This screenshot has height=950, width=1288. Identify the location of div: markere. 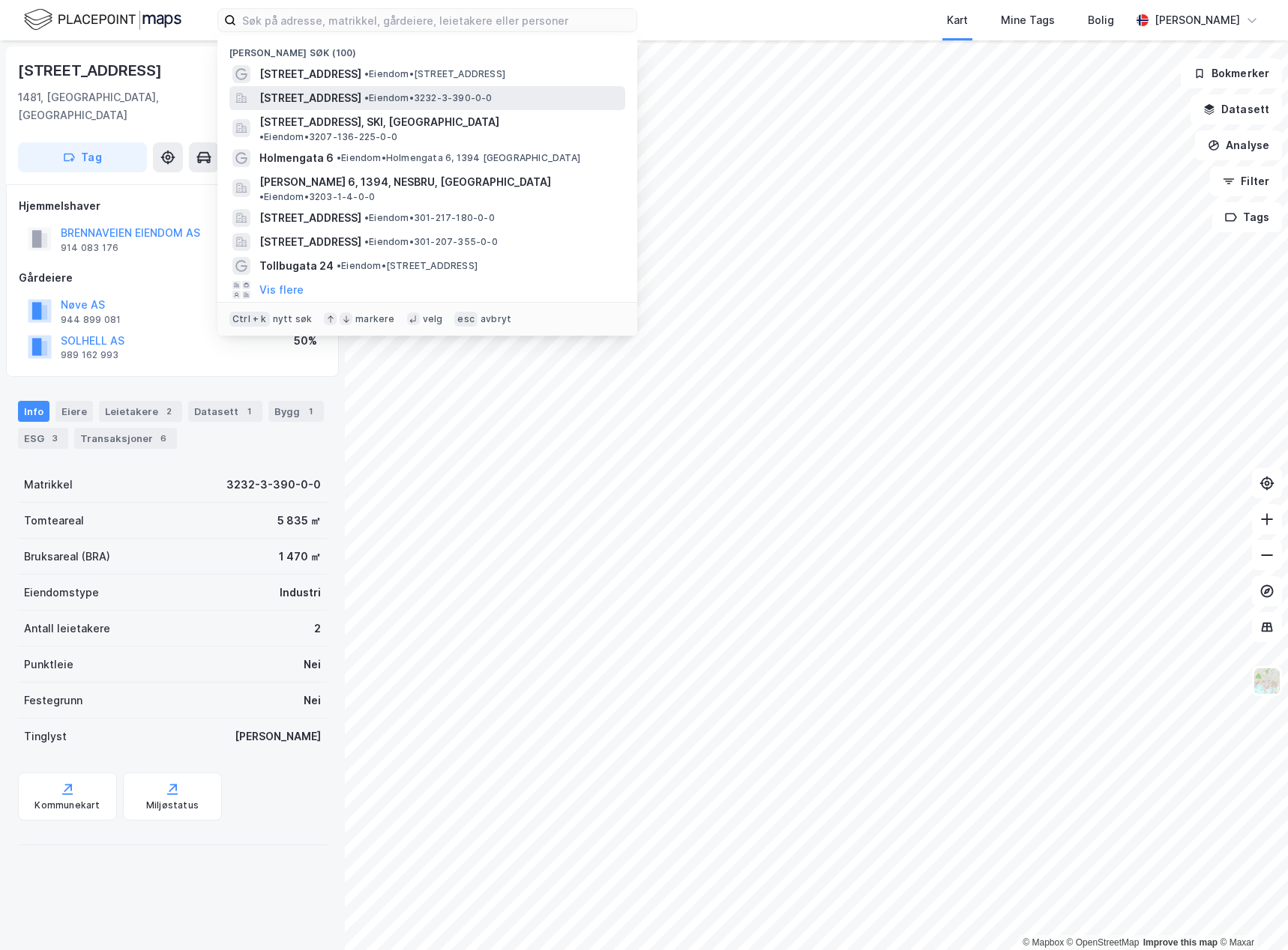
(375, 319).